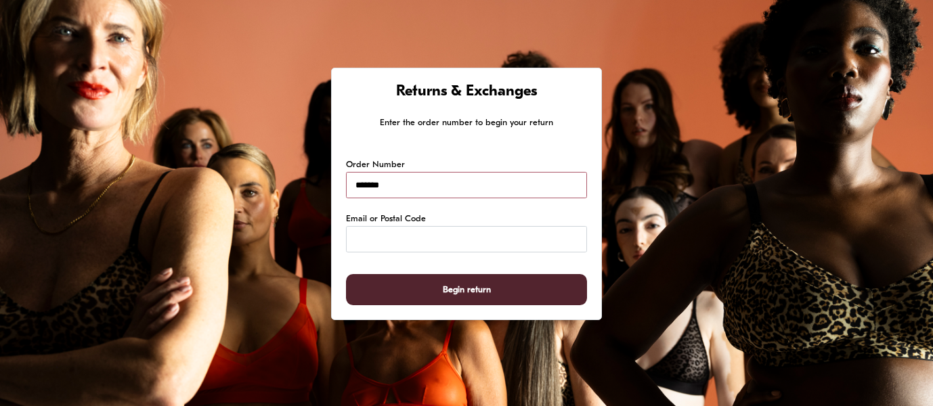 This screenshot has height=406, width=933. I want to click on span: Begin return, so click(467, 290).